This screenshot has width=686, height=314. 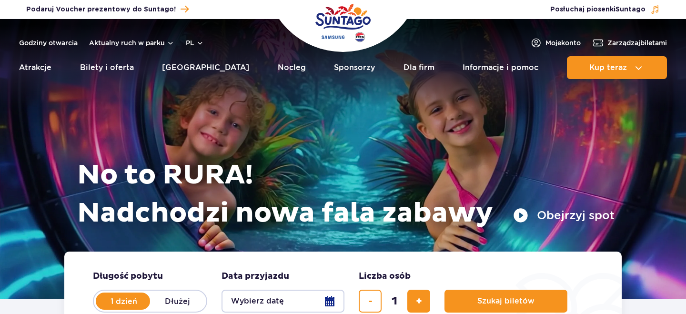 I want to click on button: pl, so click(x=195, y=43).